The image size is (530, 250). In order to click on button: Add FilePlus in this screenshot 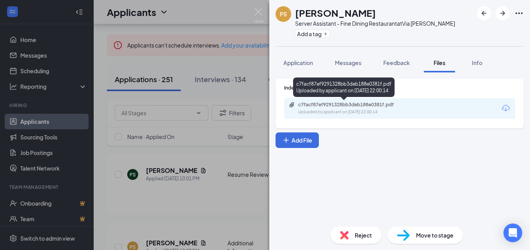, I will do `click(297, 140)`.